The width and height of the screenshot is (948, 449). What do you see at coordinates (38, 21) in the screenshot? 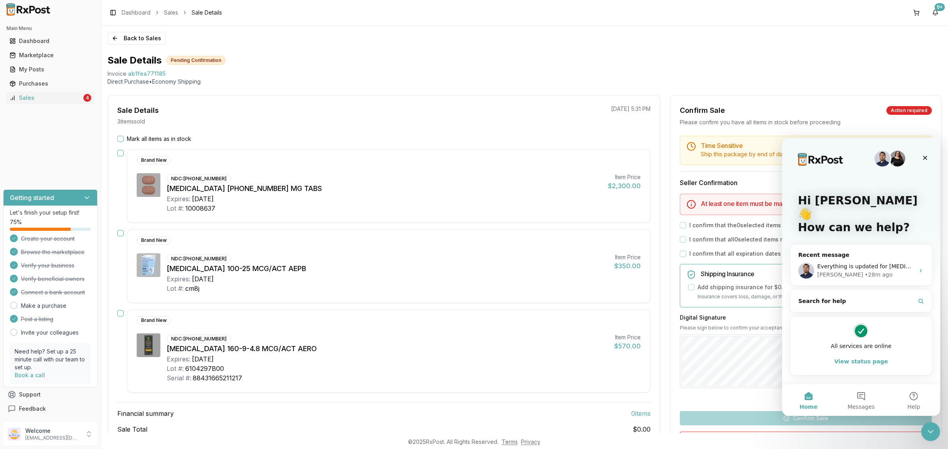
I see `img: logo` at bounding box center [38, 21].